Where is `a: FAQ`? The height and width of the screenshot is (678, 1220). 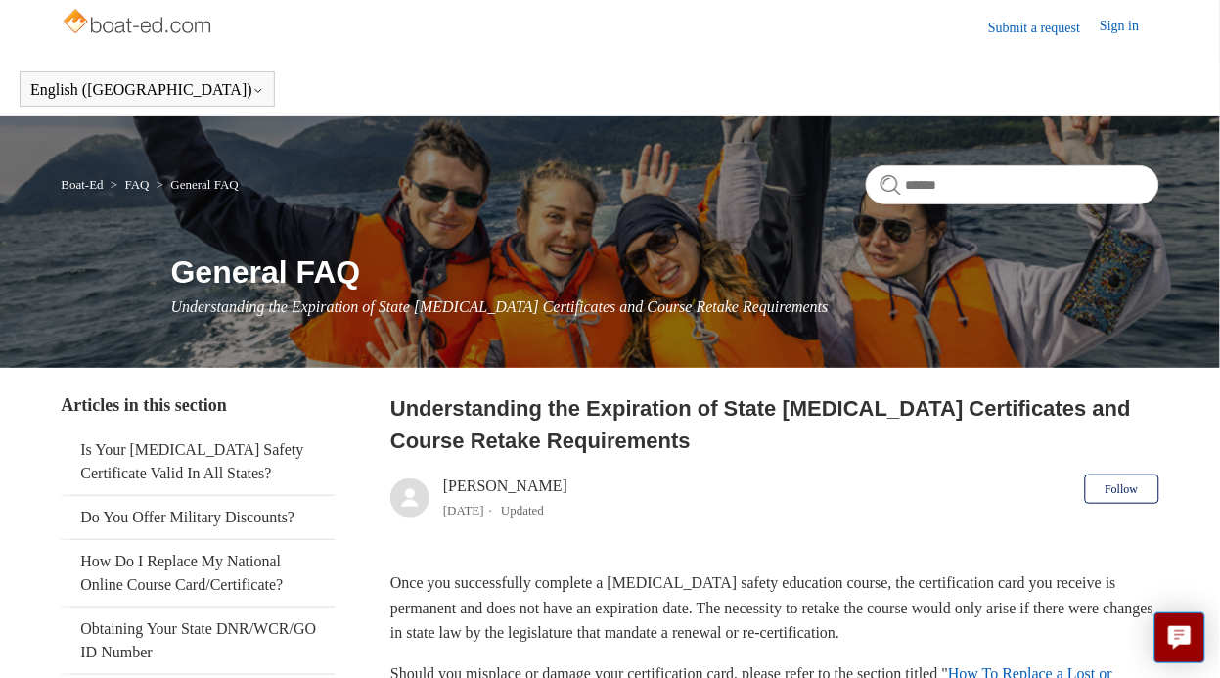
a: FAQ is located at coordinates (137, 184).